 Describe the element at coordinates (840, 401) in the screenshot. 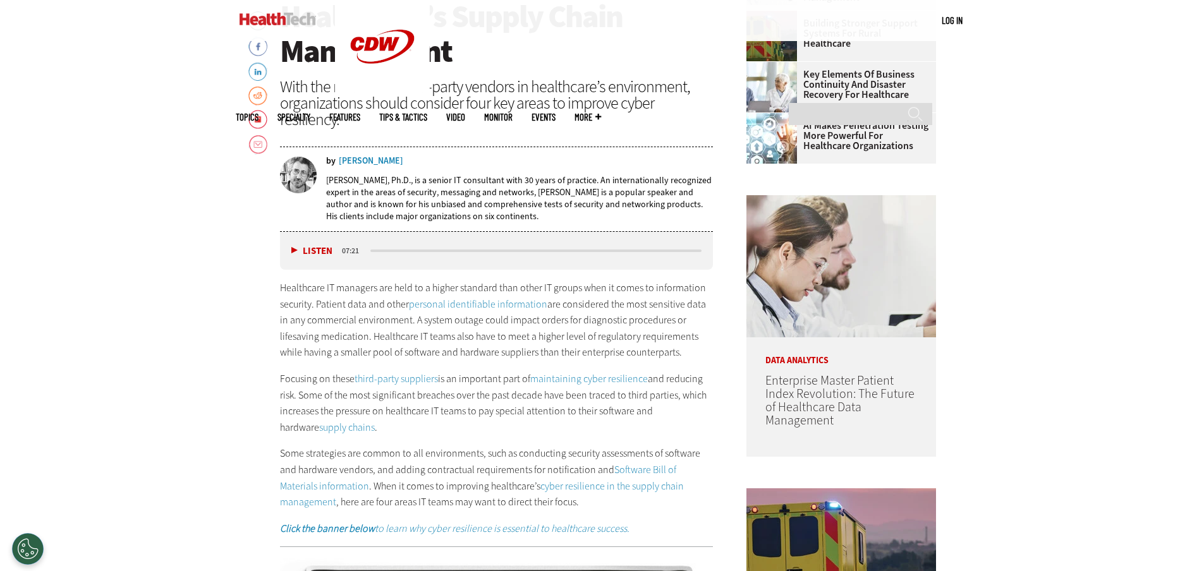

I see `a: Enterprise Master Patient Index Revolution: The Future of Healthcare Data Management` at that location.